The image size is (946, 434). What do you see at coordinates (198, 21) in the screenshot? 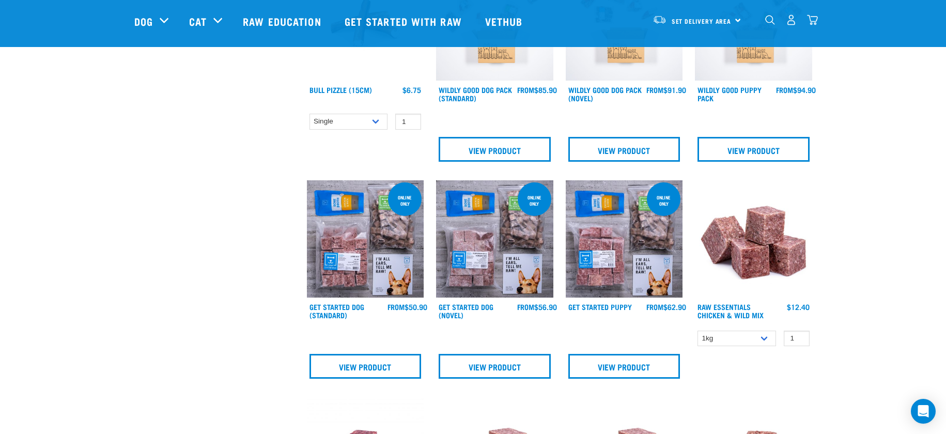
I see `a: Cat` at bounding box center [198, 21].